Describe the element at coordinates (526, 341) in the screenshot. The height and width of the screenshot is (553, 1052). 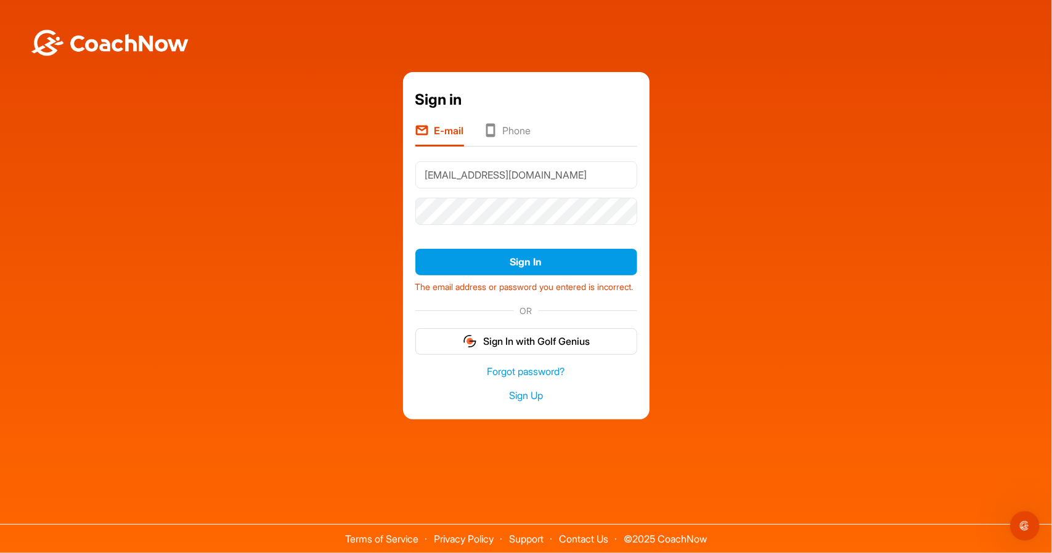
I see `button: Sign In with Golf Genius` at that location.